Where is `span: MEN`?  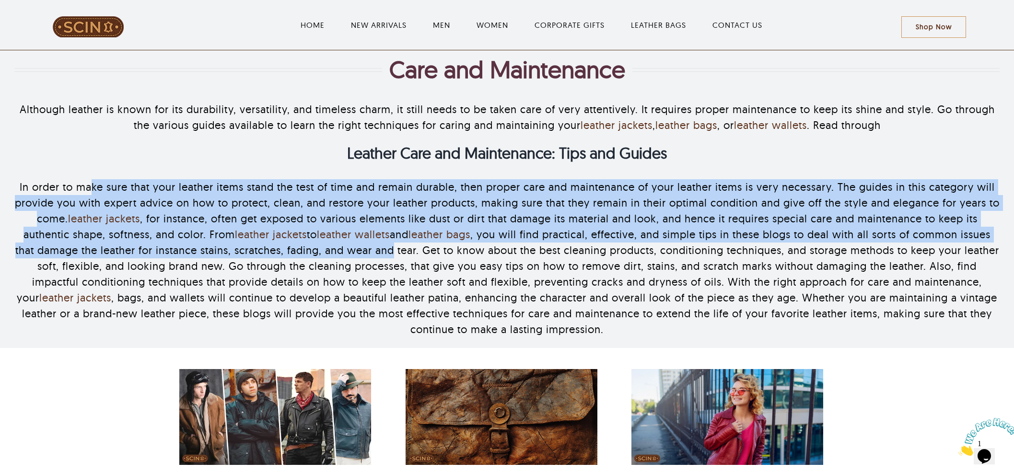 span: MEN is located at coordinates (442, 25).